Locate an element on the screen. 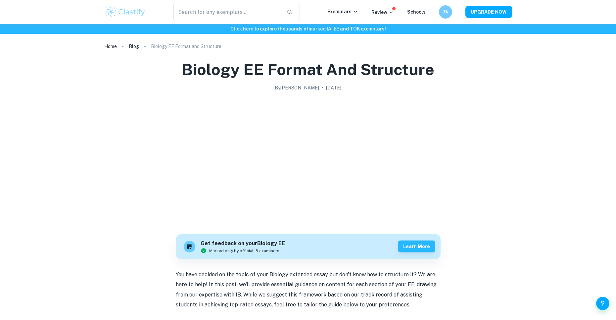 This screenshot has width=616, height=320. img: Clastify logo is located at coordinates (125, 12).